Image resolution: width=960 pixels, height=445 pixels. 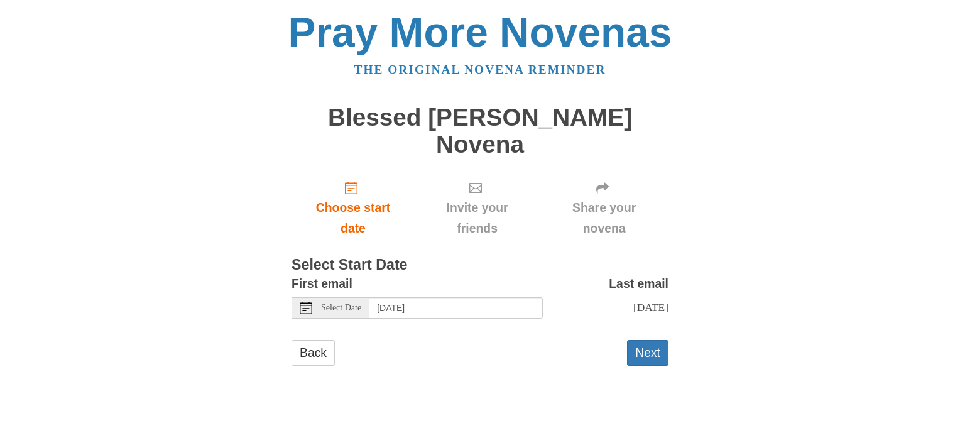 I want to click on button: Next, so click(x=647, y=352).